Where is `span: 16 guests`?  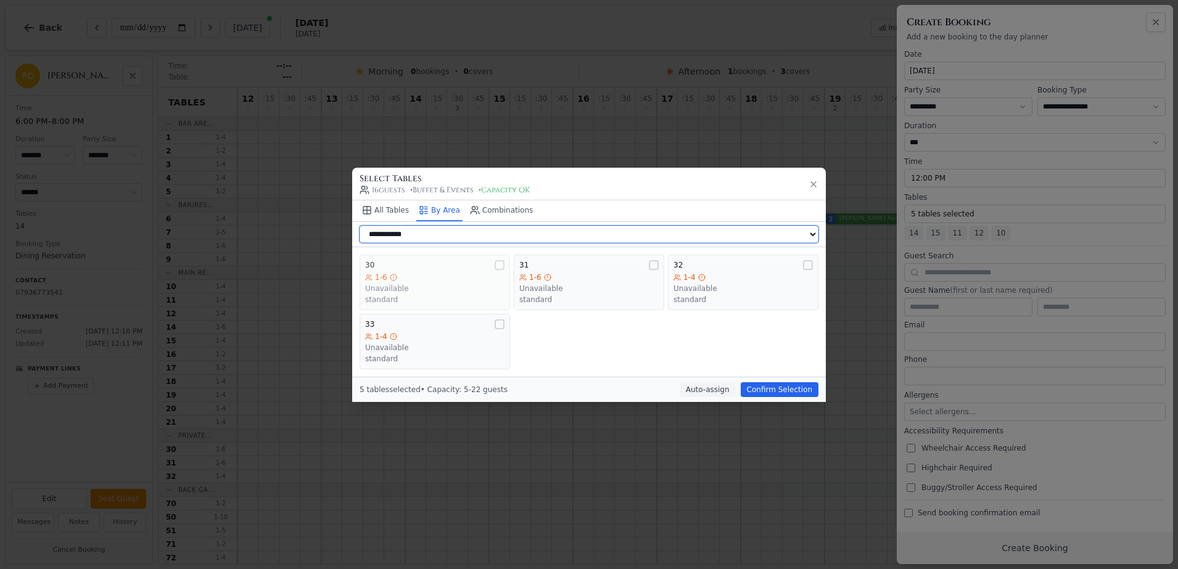
span: 16 guests is located at coordinates (382, 190).